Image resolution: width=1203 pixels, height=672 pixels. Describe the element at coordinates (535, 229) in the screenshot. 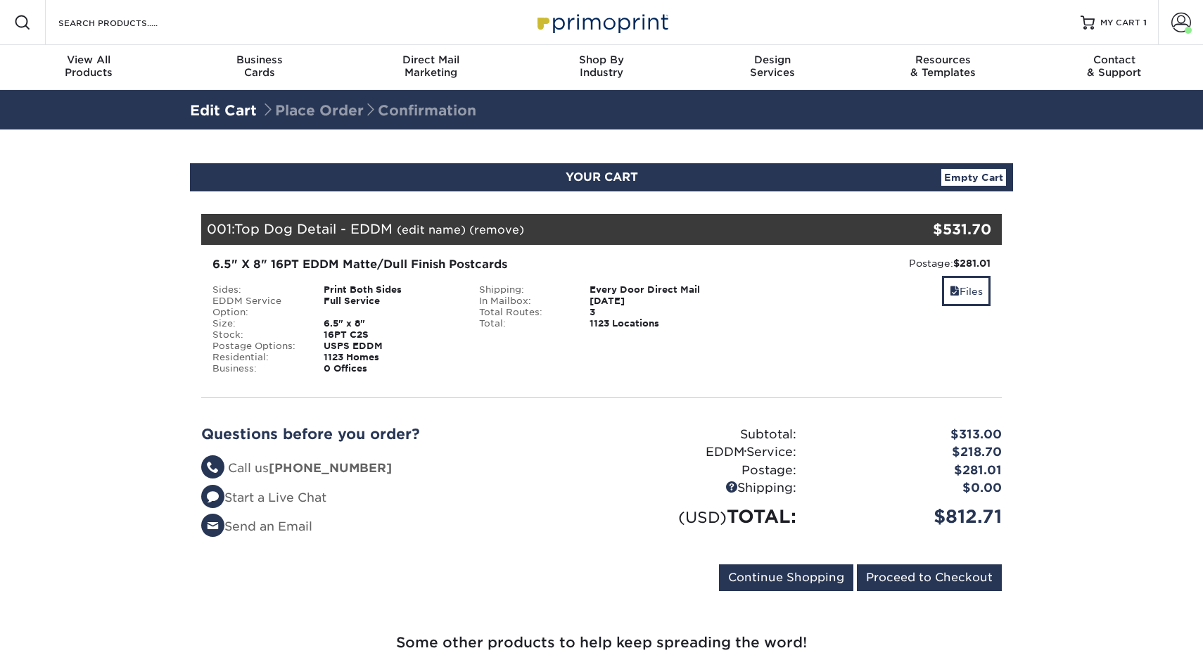

I see `div: 001:` at that location.